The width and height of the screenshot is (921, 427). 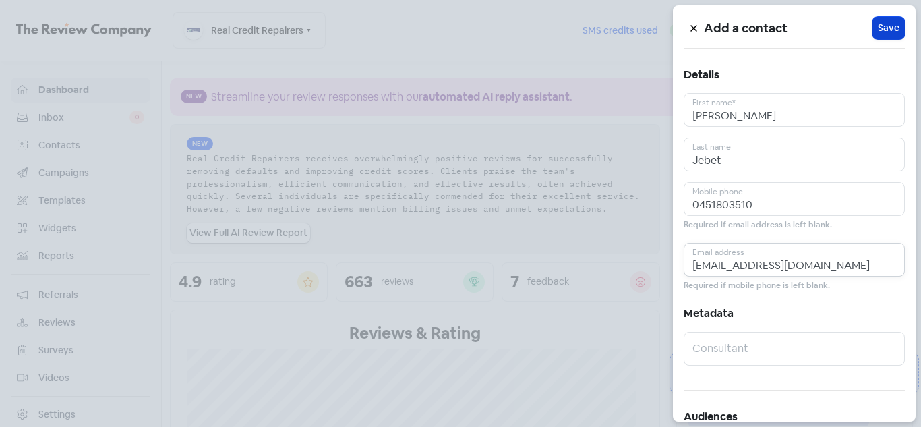 I want to click on input: Email address, so click(x=794, y=260).